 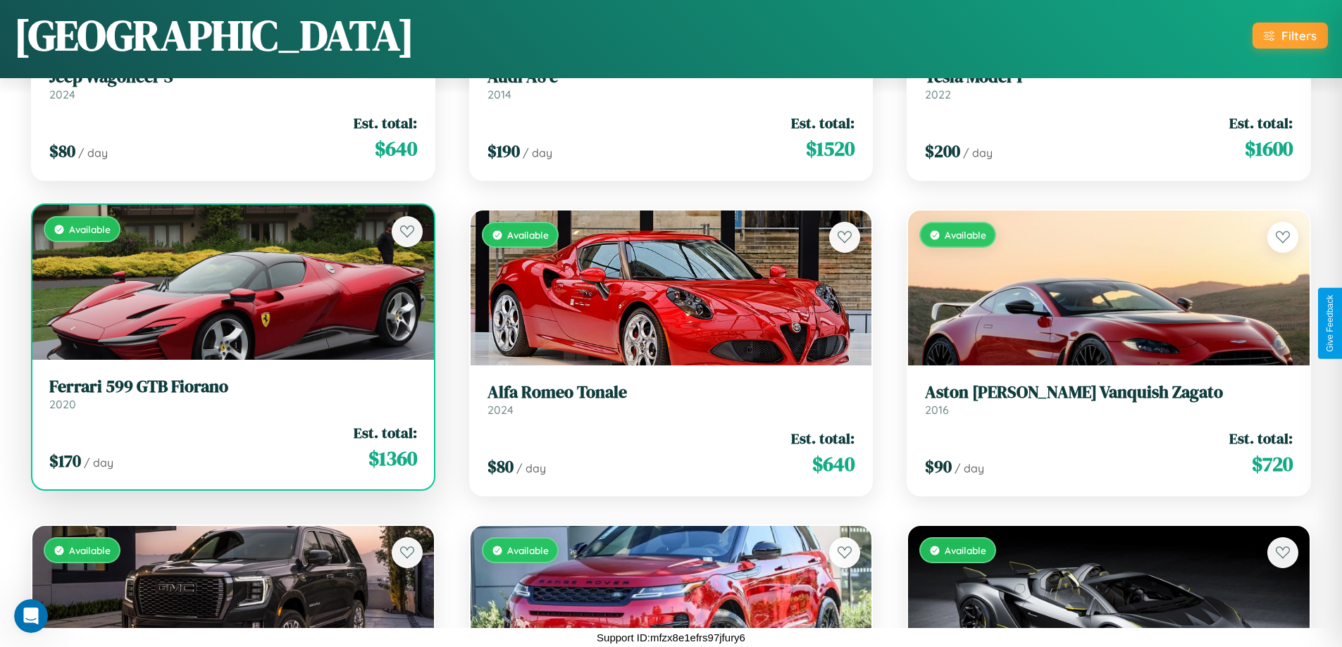 What do you see at coordinates (937, 410) in the screenshot?
I see `span: 2016` at bounding box center [937, 410].